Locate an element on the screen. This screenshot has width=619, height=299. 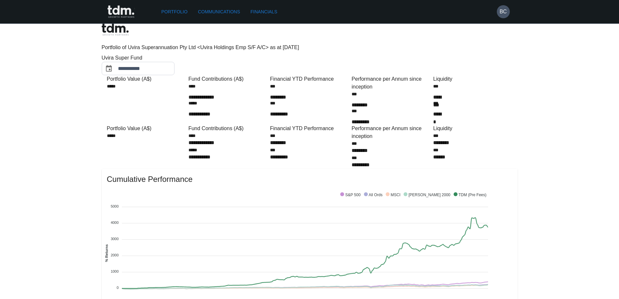
span: All Ords is located at coordinates (373, 195).